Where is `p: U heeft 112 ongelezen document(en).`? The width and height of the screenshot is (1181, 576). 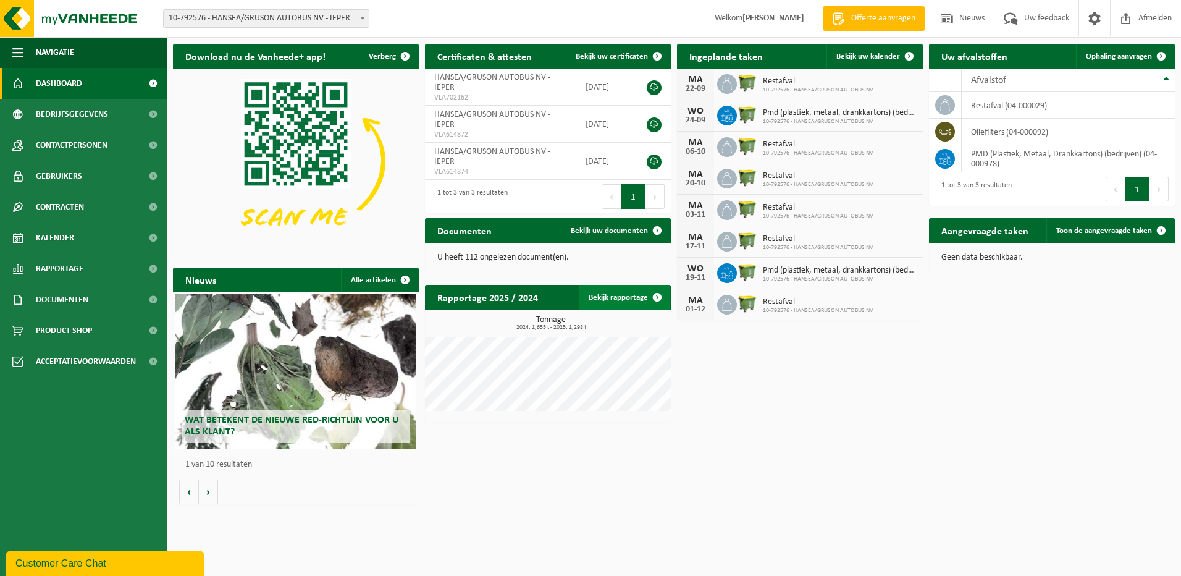 p: U heeft 112 ongelezen document(en). is located at coordinates (548, 258).